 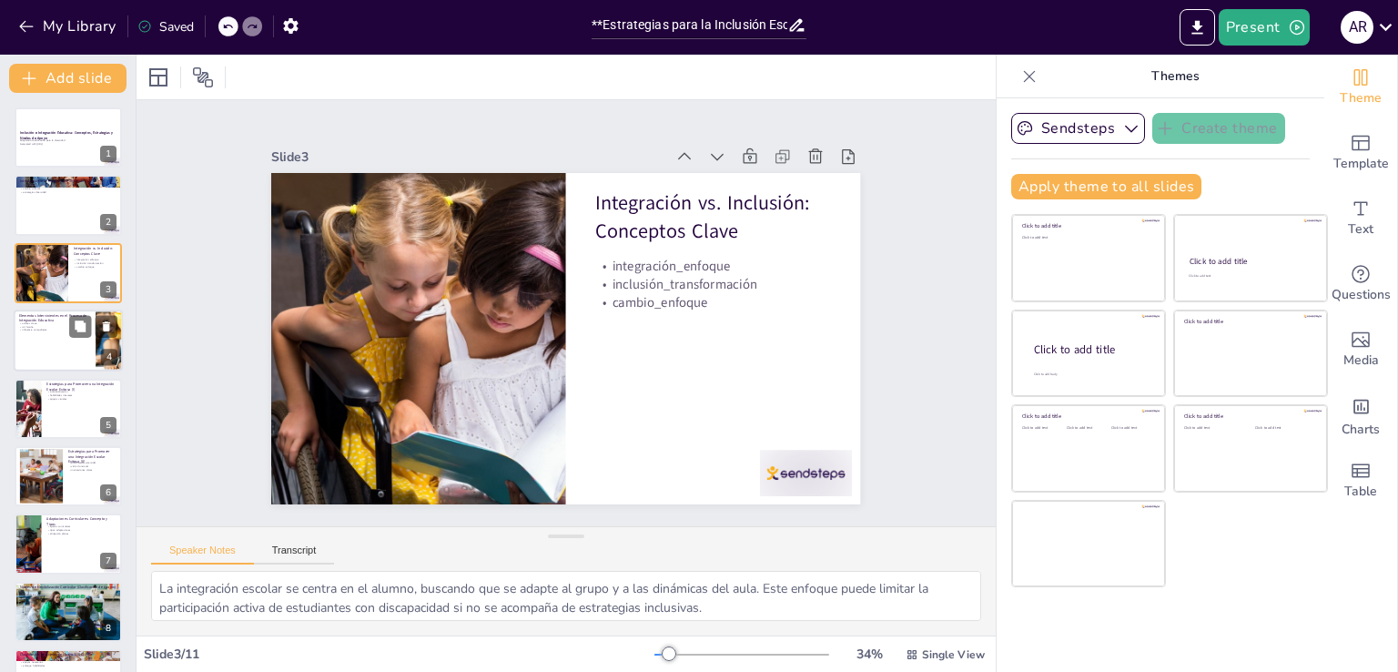 I want to click on button: Delete Slide, so click(x=107, y=327).